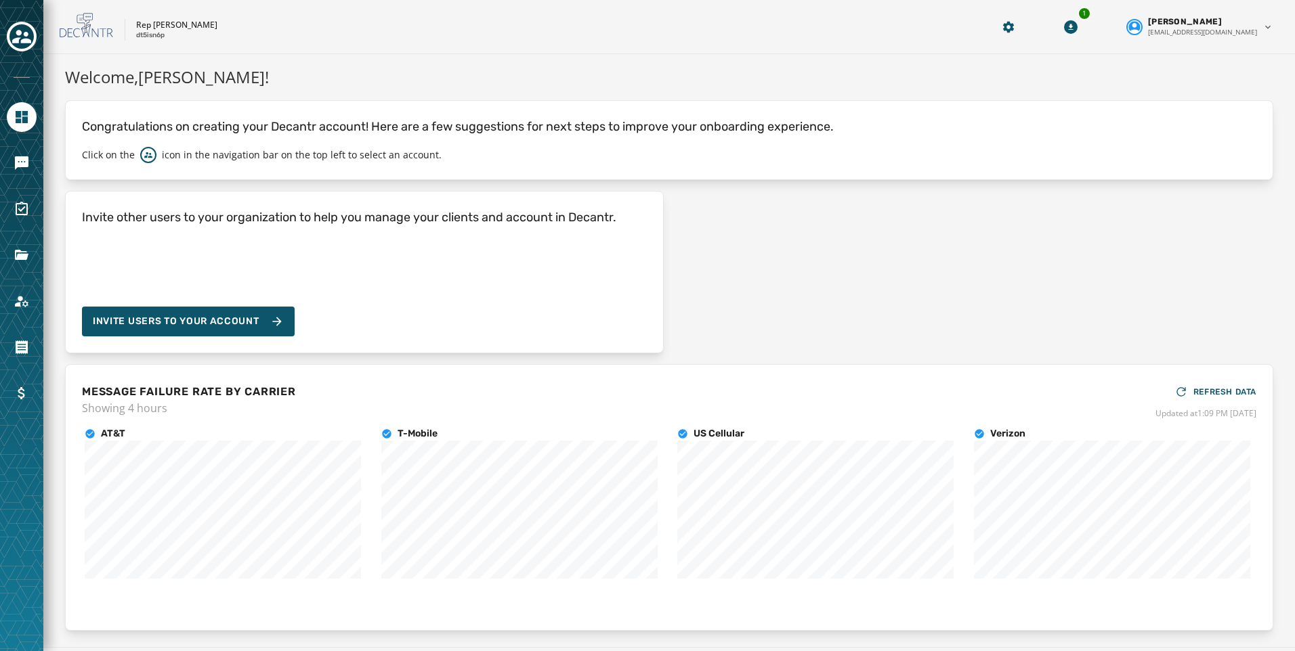 This screenshot has height=651, width=1295. What do you see at coordinates (669, 127) in the screenshot?
I see `p: Congratulations on creating your Decantr account! Here are a few suggestions for next steps to im...` at bounding box center [669, 127].